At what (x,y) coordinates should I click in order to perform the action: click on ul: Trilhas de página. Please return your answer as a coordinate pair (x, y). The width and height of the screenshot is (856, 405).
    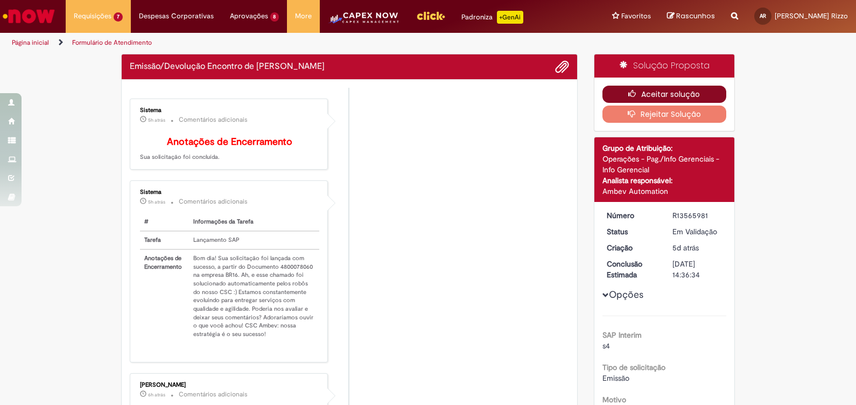
    Looking at the image, I should click on (285, 43).